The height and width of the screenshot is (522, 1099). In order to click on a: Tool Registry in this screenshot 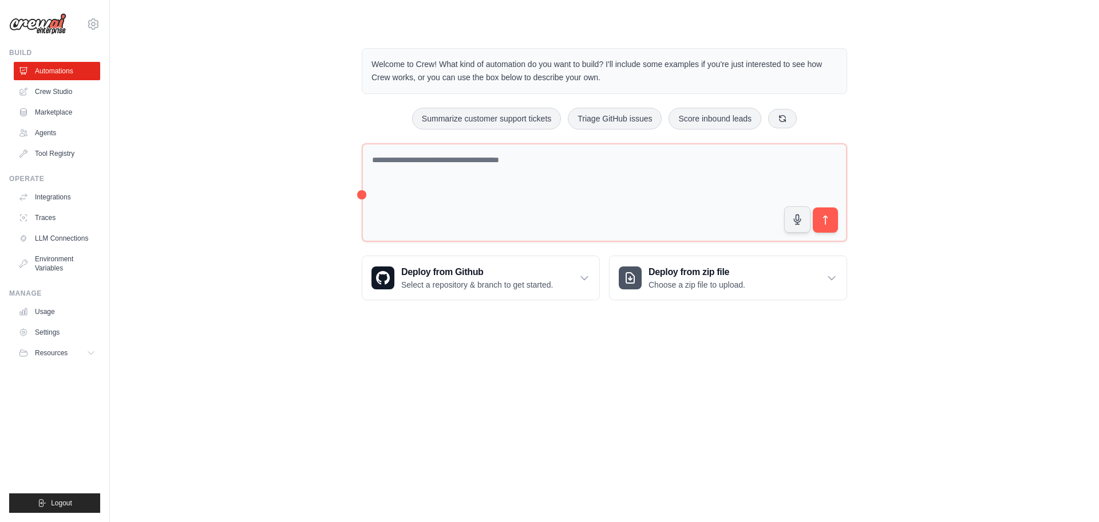, I will do `click(57, 153)`.